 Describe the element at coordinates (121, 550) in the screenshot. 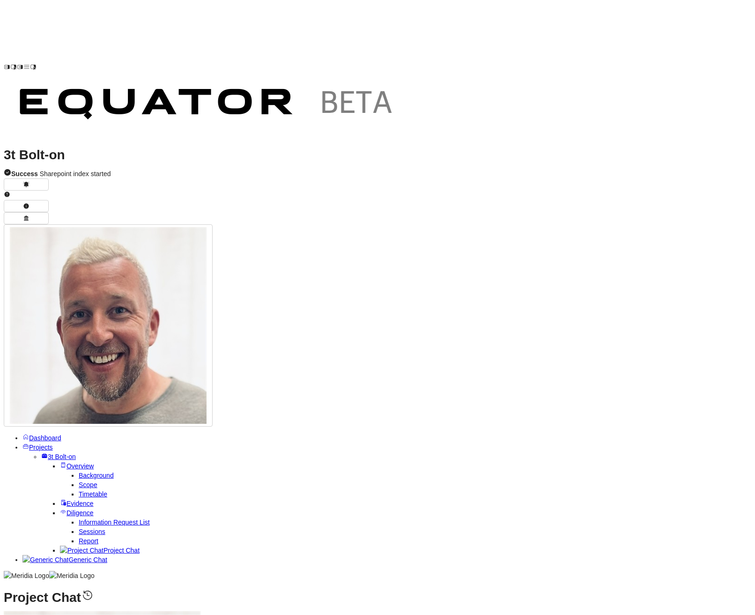

I see `span: Project Chat` at that location.